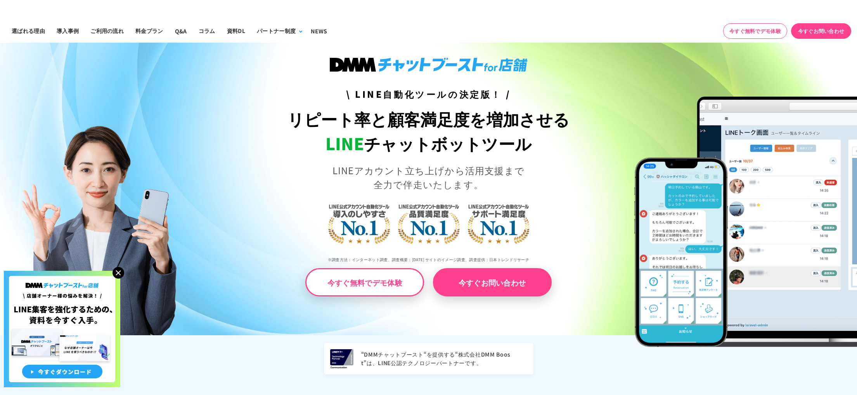  Describe the element at coordinates (62, 275) in the screenshot. I see `a: 店舗オーナー様の悩みを解決!LINE集客を狂化するための資料を今すぐ入手!` at that location.